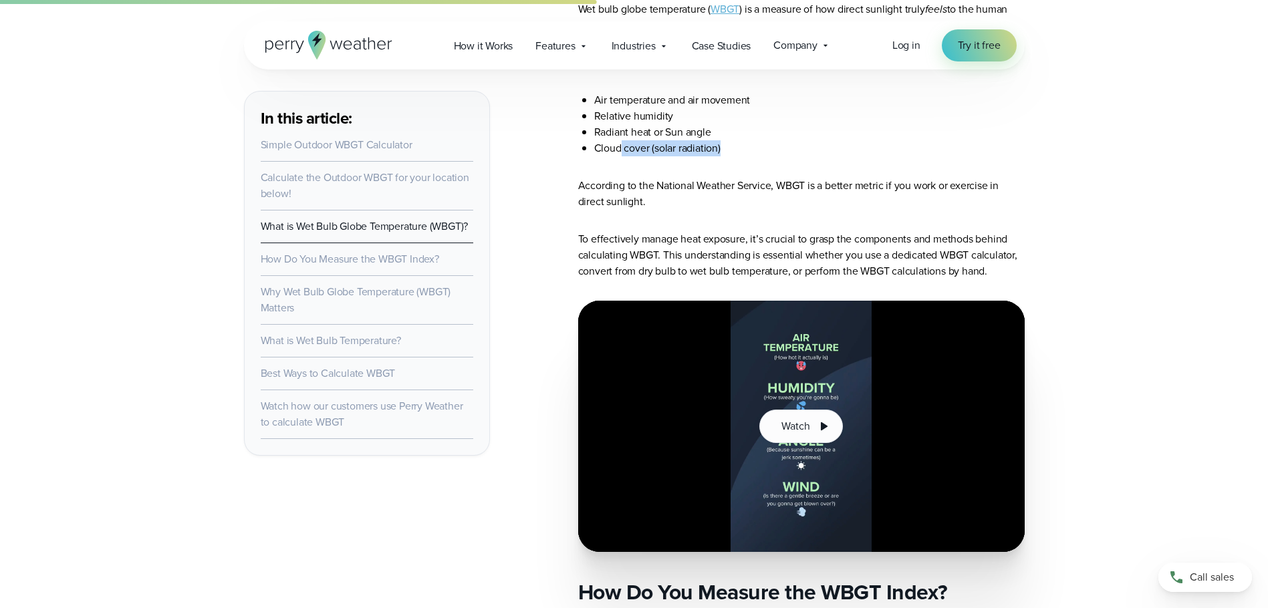  I want to click on p: According to the National Weather Service, WBGT is a better metric if you work or exercise in dir..., so click(801, 194).